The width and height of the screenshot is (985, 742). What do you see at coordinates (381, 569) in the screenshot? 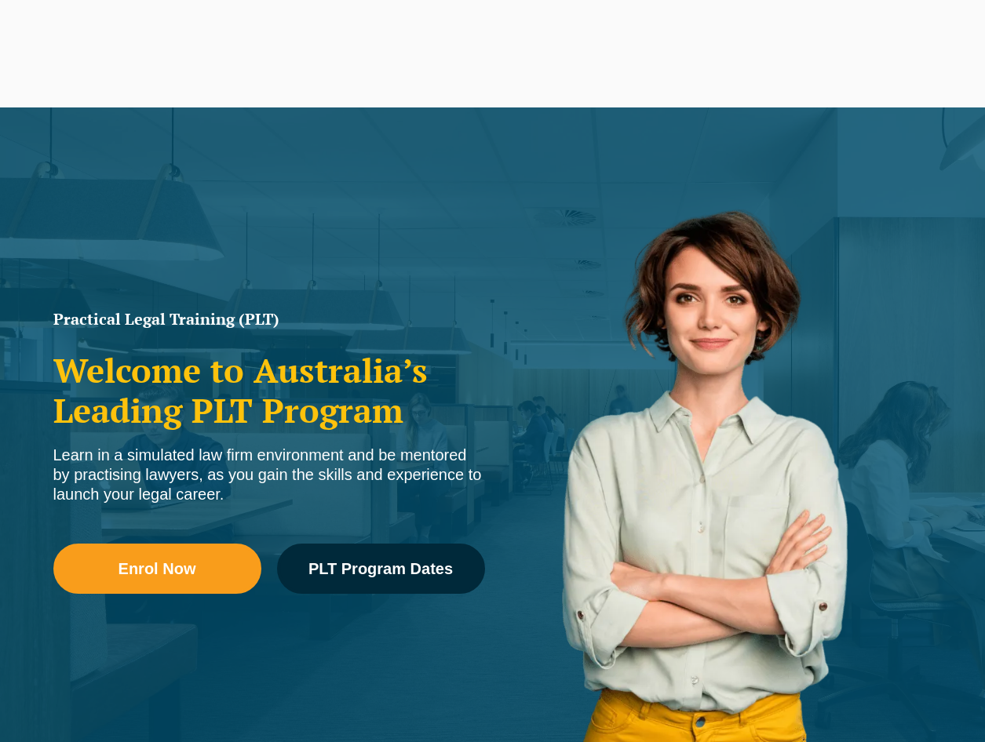
I see `span: PLT Program Dates` at bounding box center [381, 569].